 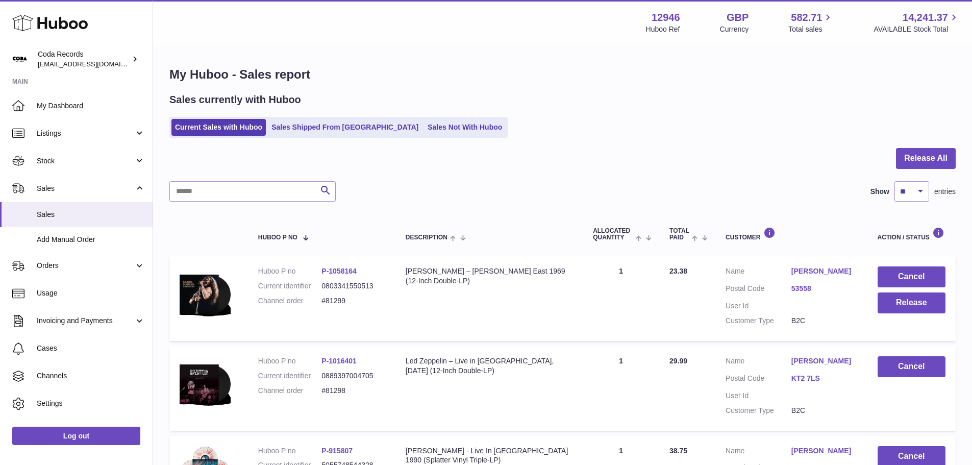 I want to click on dd: #81299, so click(x=353, y=300).